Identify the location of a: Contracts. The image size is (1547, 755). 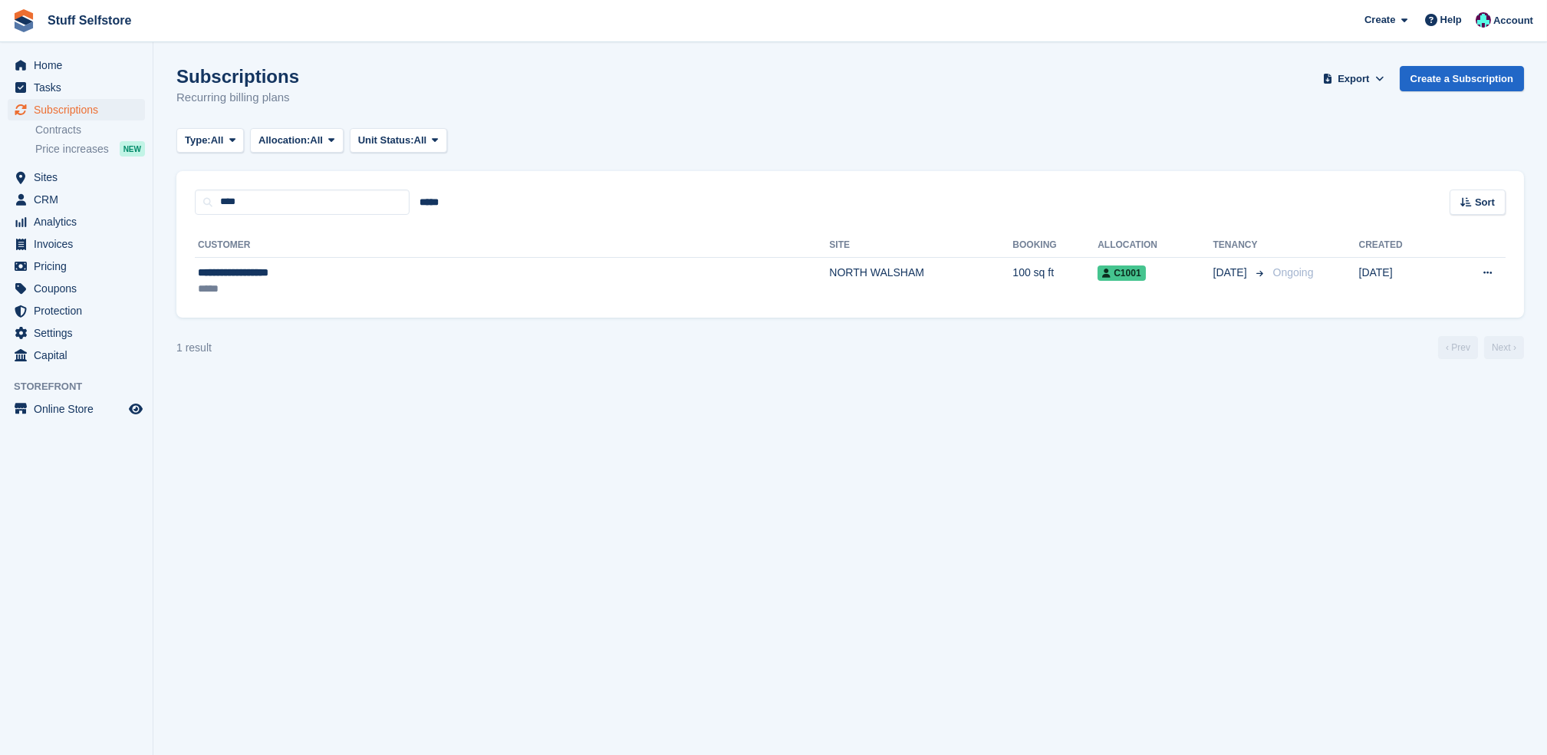
(90, 130).